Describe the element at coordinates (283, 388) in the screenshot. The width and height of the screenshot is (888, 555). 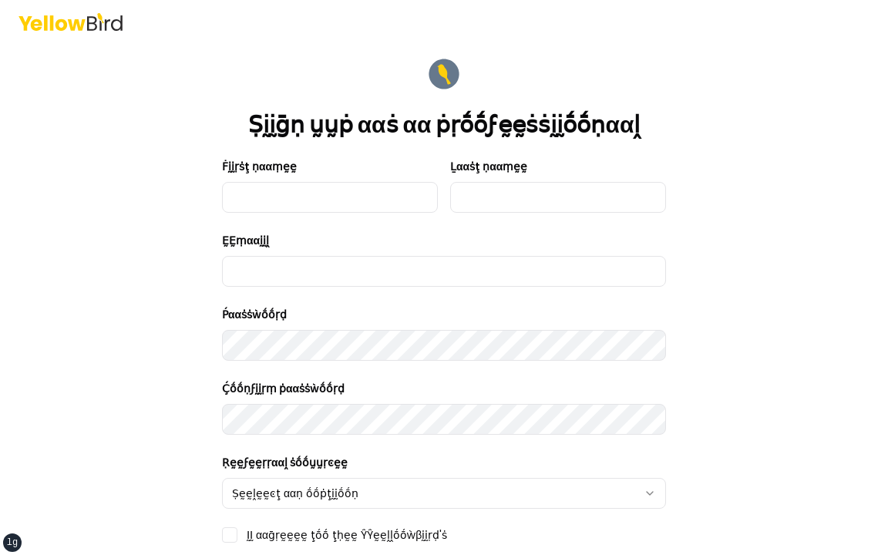
I see `label: Ḉṓṓṇϝḭḭṛṃ ṗααṡṡẁṓṓṛḍ` at that location.